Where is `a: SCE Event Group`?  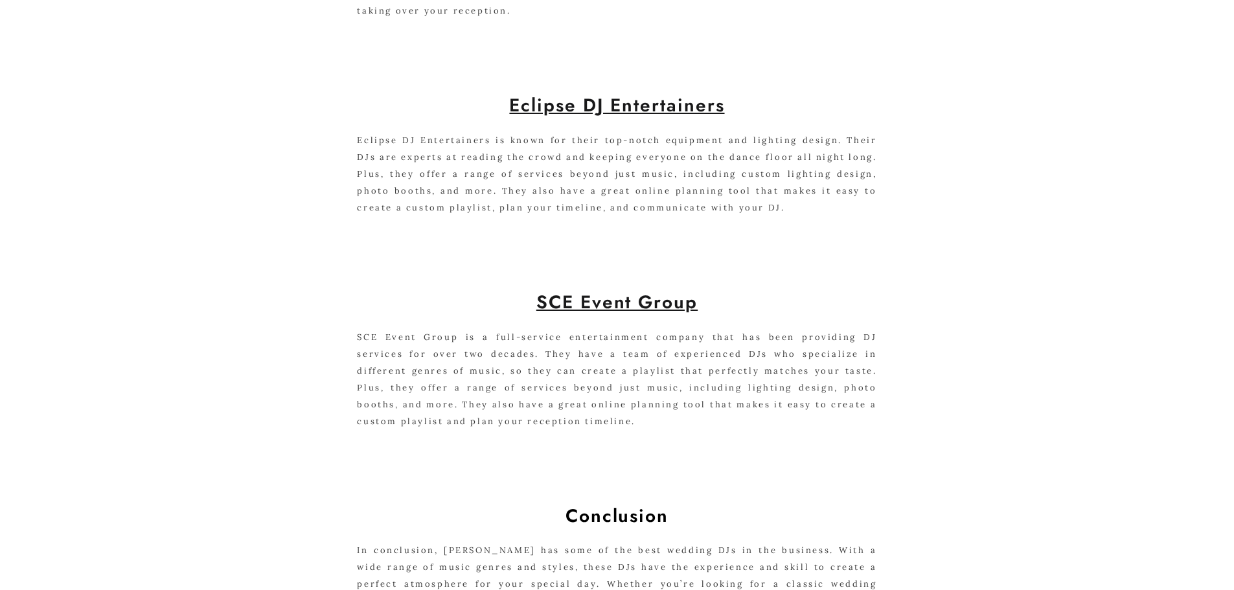 a: SCE Event Group is located at coordinates (617, 302).